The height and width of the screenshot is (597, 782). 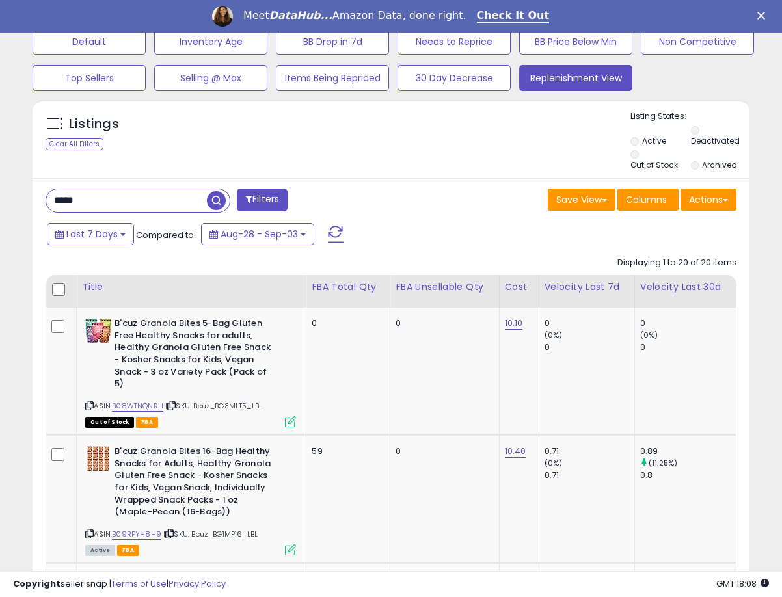 I want to click on img: Profile image for Georgie, so click(x=223, y=16).